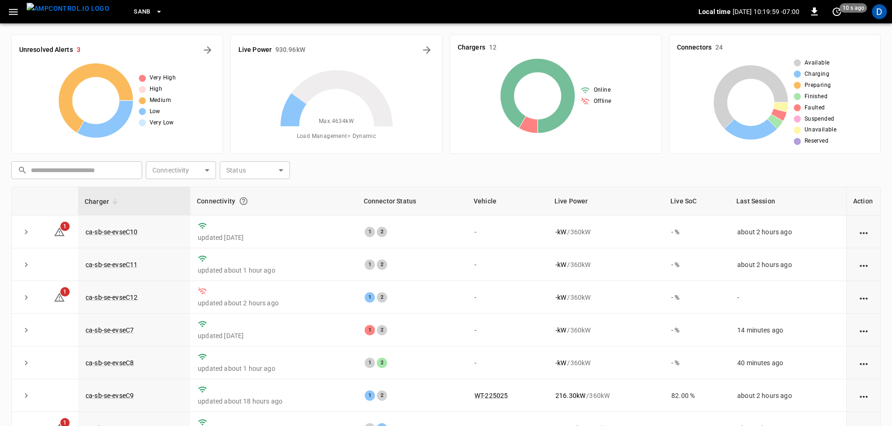 The image size is (892, 426). What do you see at coordinates (255, 50) in the screenshot?
I see `h6: Live Power` at bounding box center [255, 50].